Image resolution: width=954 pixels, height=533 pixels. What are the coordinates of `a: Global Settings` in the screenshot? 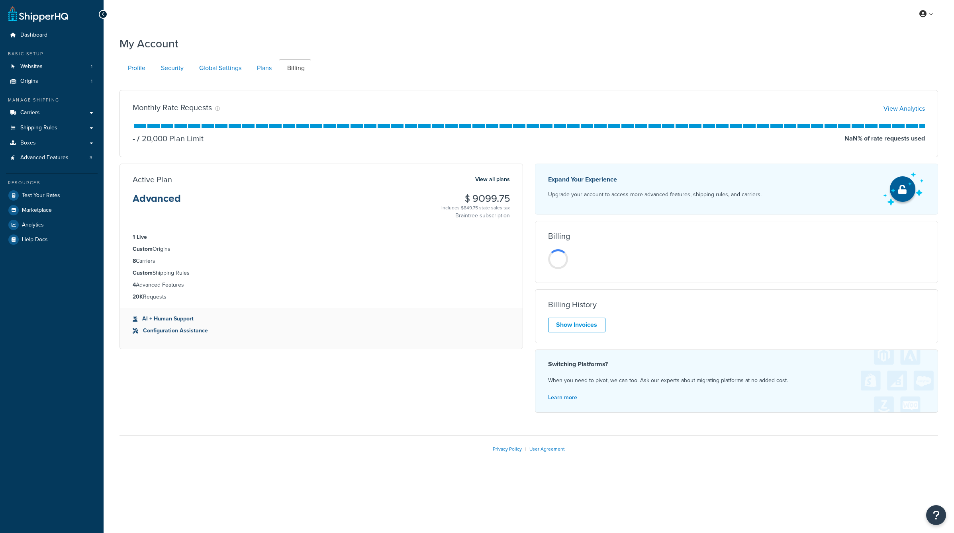 It's located at (219, 68).